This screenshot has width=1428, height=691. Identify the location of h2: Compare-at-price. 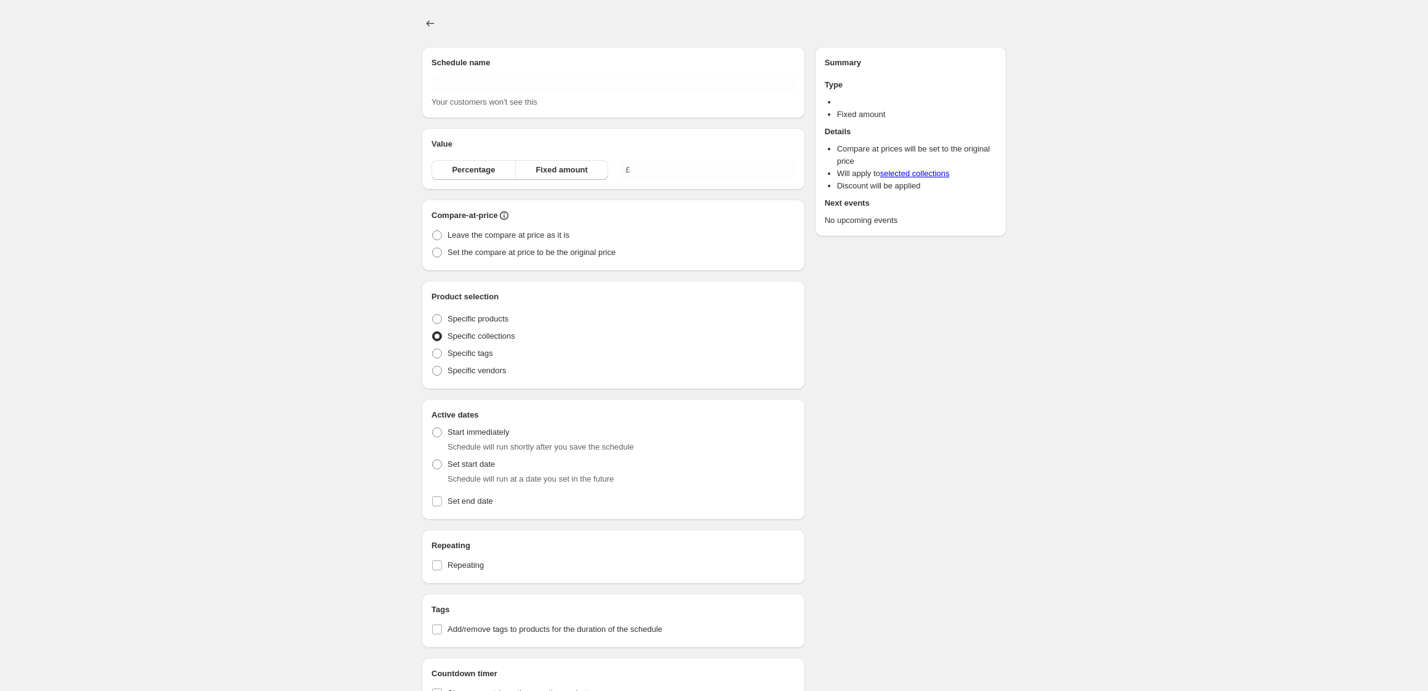
(465, 215).